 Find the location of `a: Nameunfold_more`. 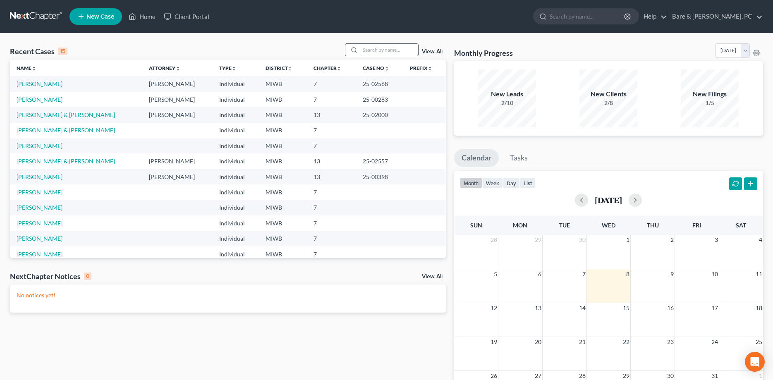

a: Nameunfold_more is located at coordinates (26, 68).